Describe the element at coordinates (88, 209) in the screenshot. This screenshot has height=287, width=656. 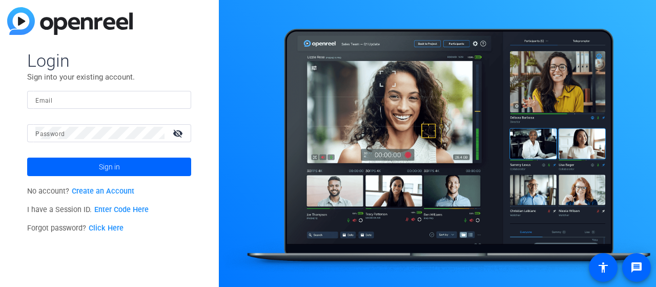
I see `span: I have a Session ID.` at that location.